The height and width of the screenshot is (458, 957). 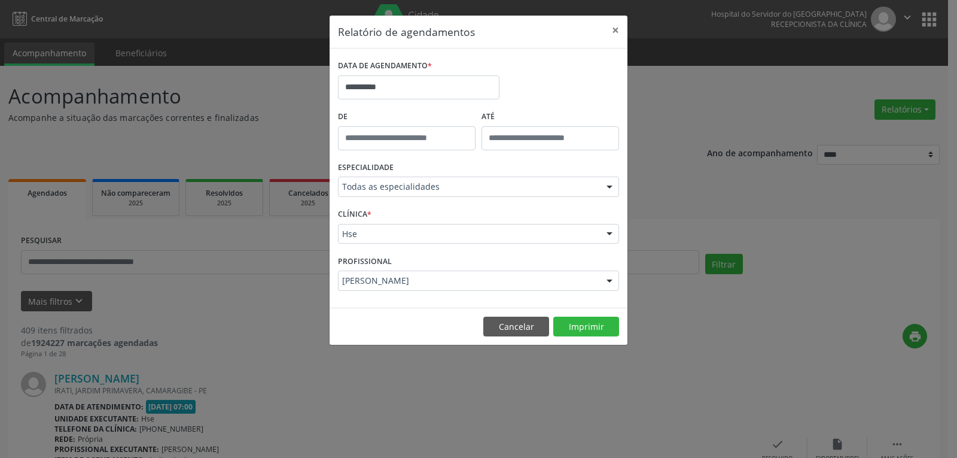 I want to click on button: Cancelar, so click(x=516, y=327).